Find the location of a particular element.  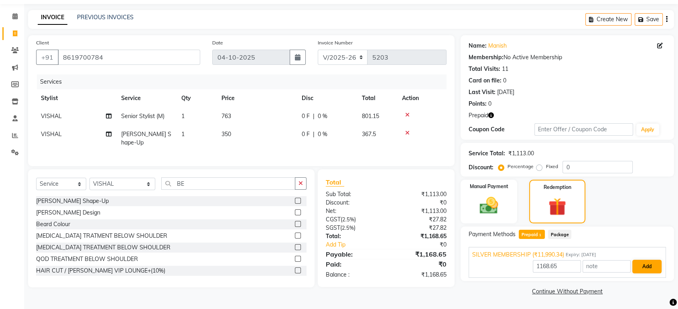

label: Fixed is located at coordinates (551, 167).